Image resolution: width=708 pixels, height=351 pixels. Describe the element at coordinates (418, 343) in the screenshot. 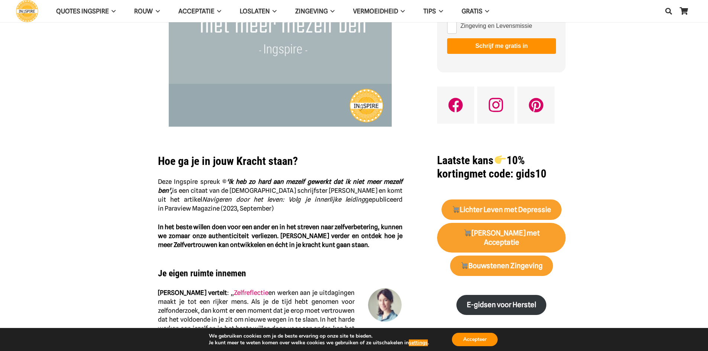

I see `button: settings` at that location.